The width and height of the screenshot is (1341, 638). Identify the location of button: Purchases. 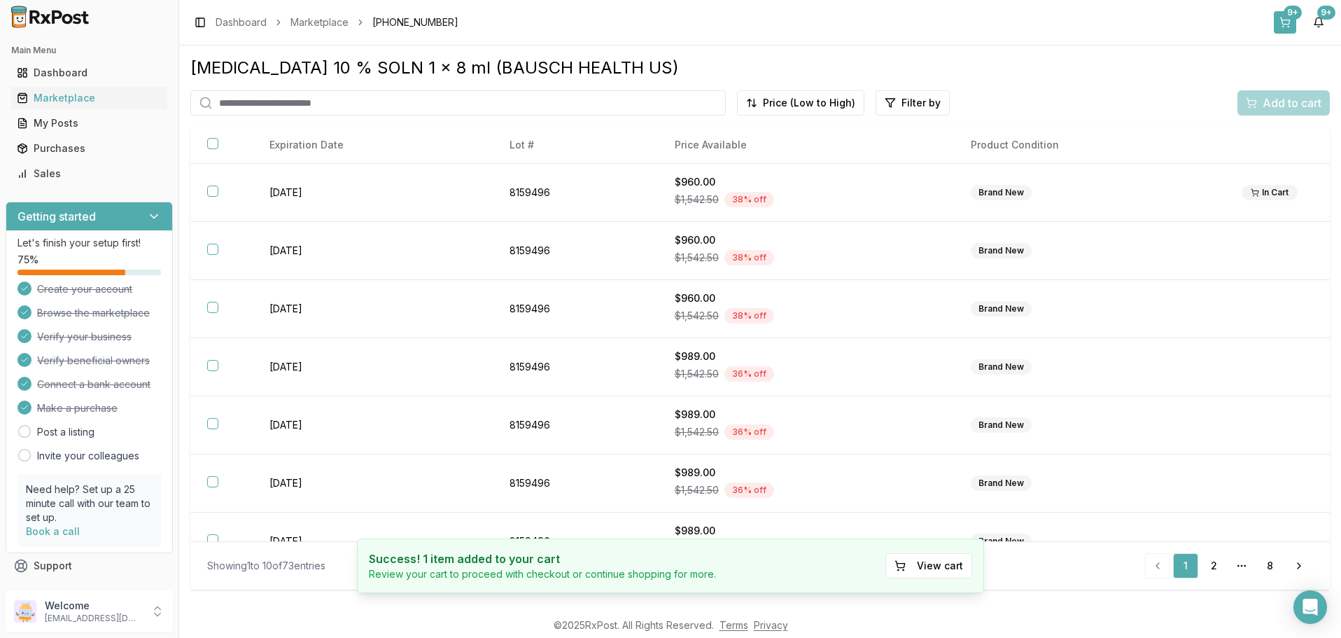
(89, 148).